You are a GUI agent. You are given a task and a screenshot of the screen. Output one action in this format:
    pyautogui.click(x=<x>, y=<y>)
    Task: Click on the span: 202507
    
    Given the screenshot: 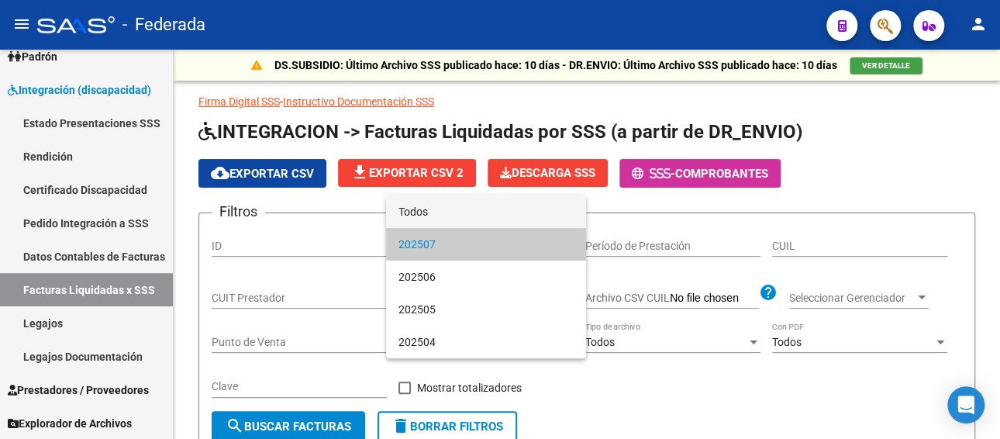 What is the action you would take?
    pyautogui.click(x=486, y=244)
    